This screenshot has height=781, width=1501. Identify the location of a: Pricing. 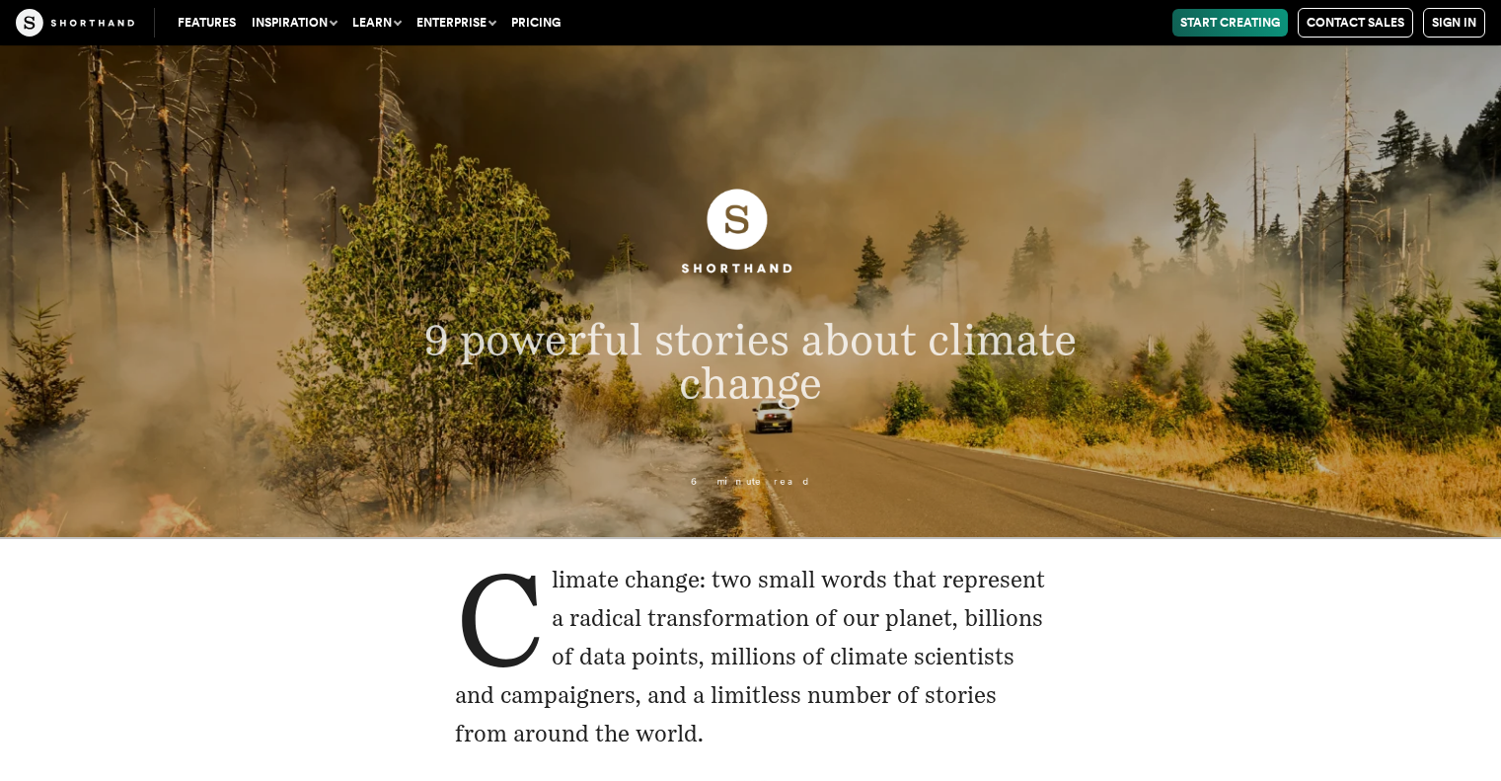
(536, 23).